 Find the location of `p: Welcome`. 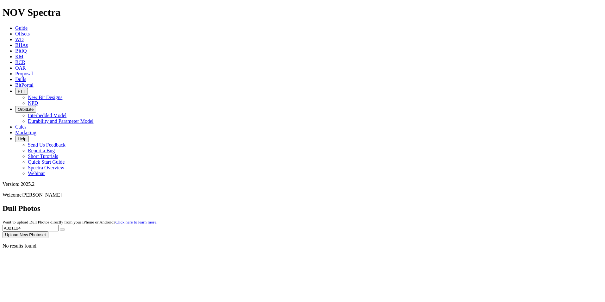

p: Welcome is located at coordinates (303, 195).